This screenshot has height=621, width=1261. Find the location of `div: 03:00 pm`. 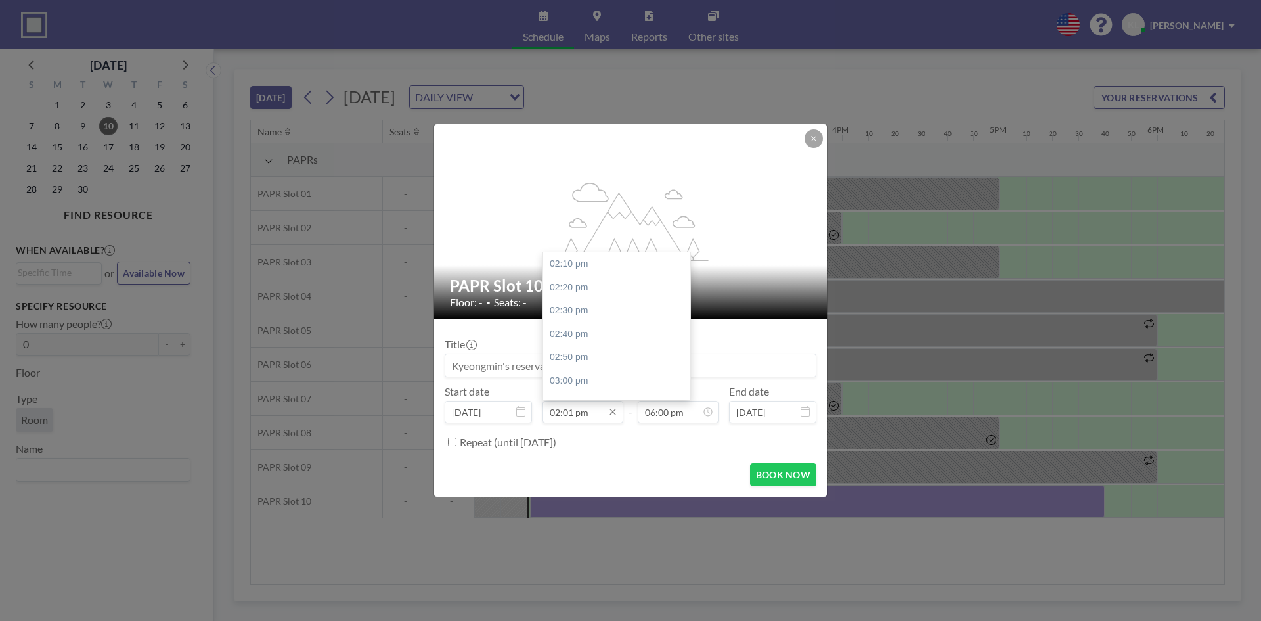

div: 03:00 pm is located at coordinates (620, 381).